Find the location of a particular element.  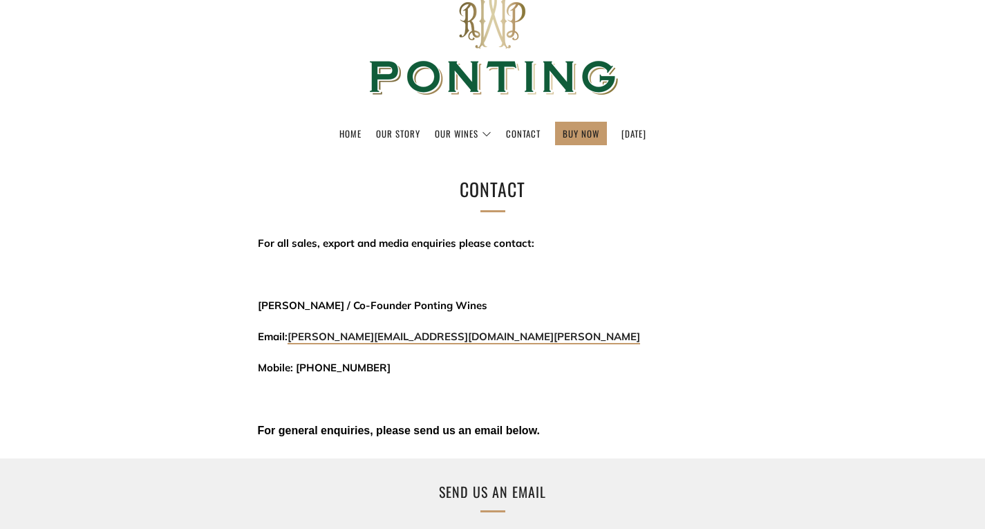

a: Our Story is located at coordinates (398, 133).